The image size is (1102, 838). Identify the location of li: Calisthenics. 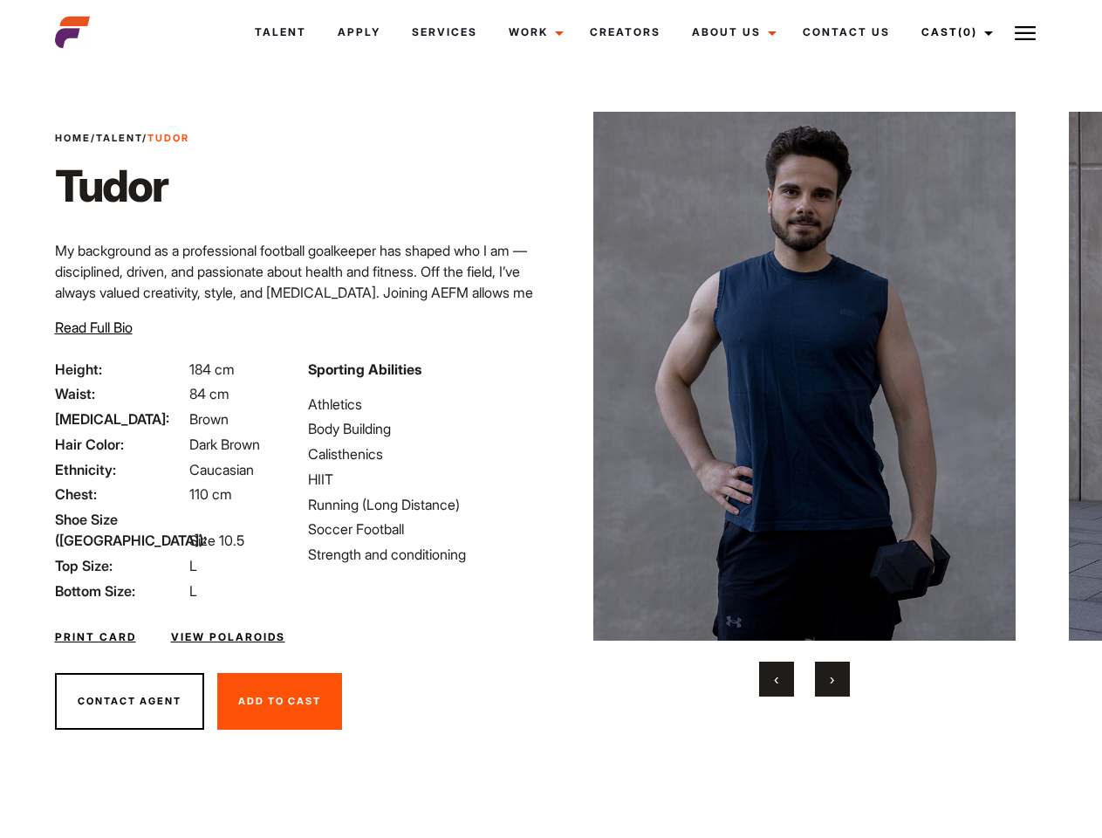
(424, 454).